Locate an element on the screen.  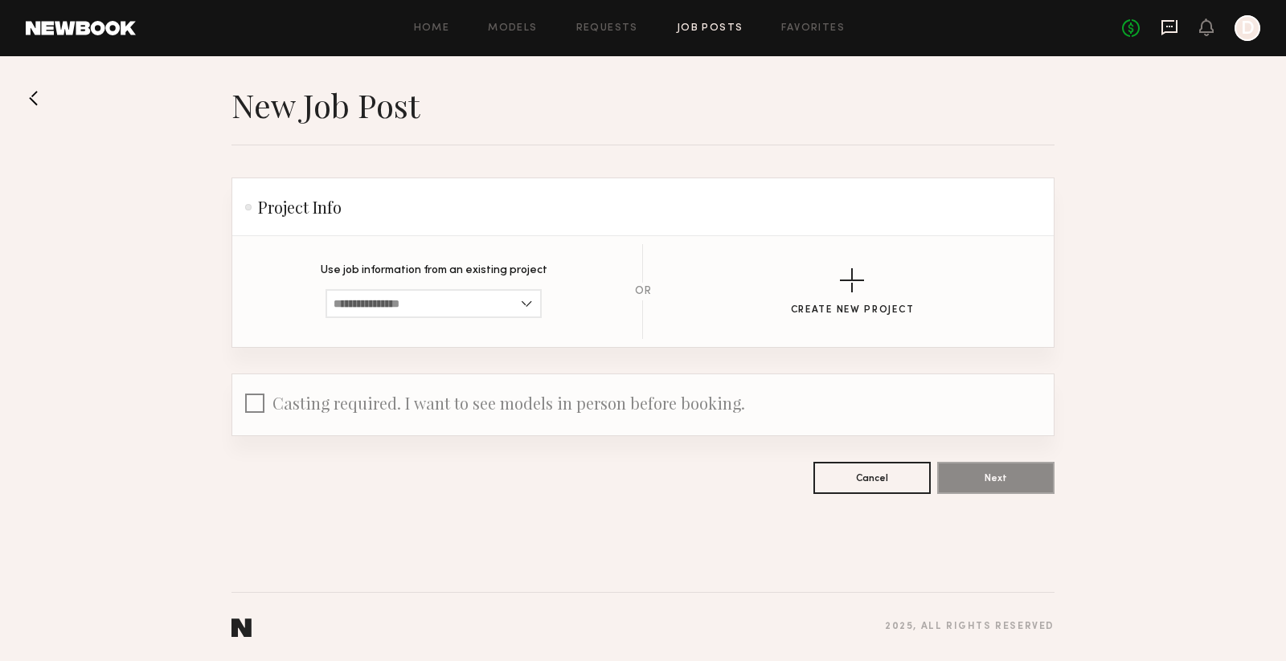
a: Home is located at coordinates (431, 28).